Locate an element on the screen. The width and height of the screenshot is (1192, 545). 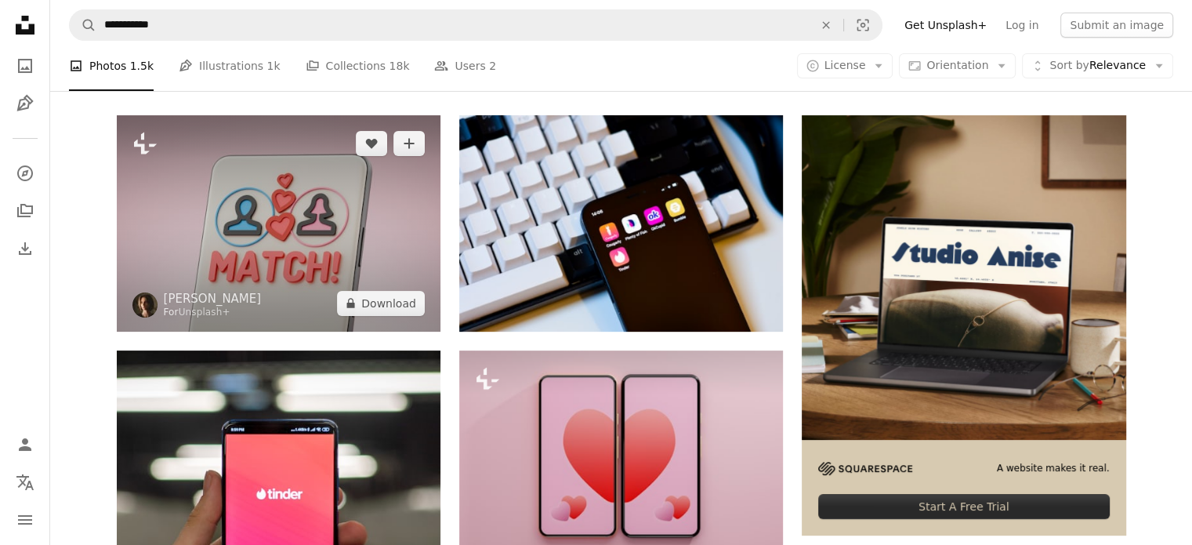
a: Log in is located at coordinates (1022, 25).